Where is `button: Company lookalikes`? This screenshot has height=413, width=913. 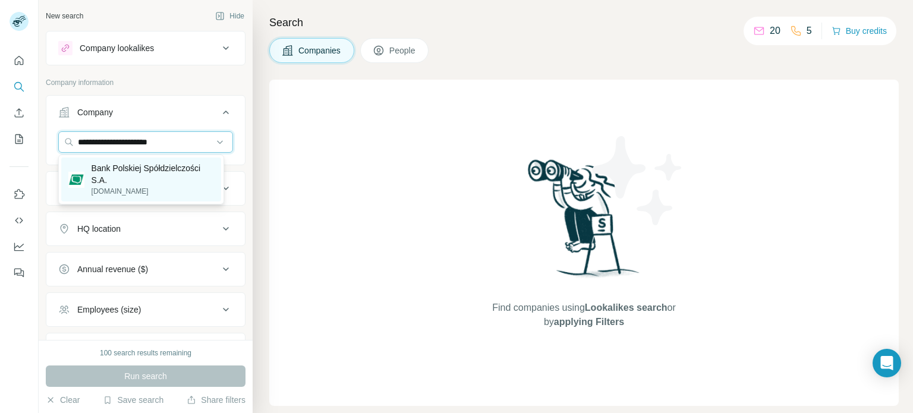
button: Company lookalikes is located at coordinates (146, 48).